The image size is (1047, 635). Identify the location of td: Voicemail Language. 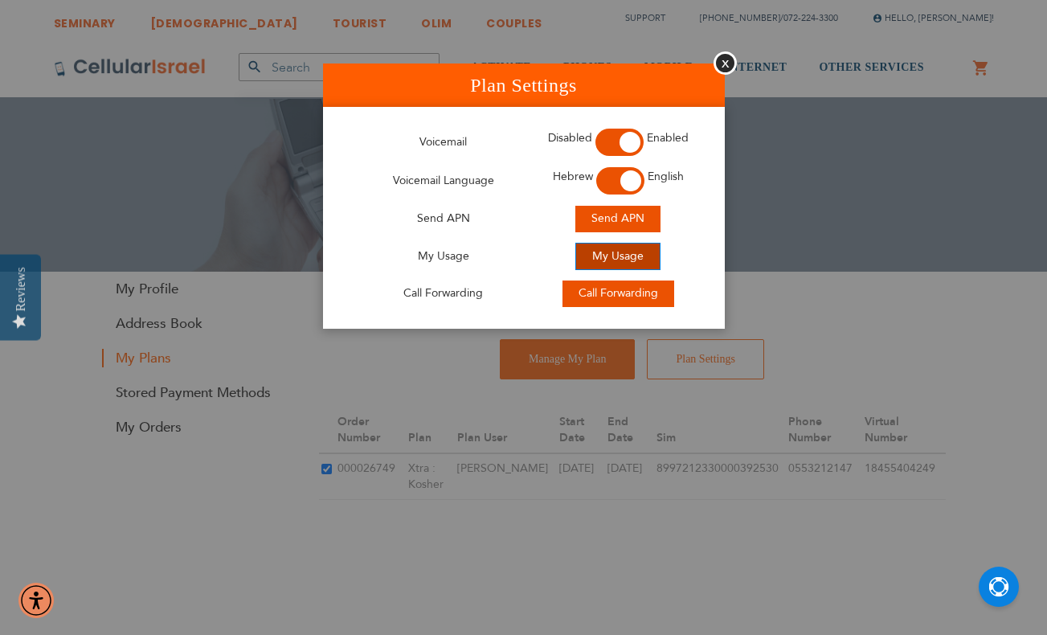
(444, 181).